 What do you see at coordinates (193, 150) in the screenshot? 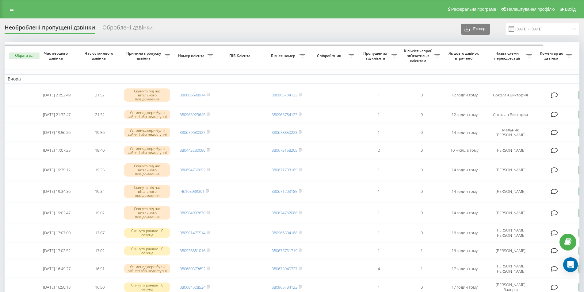
I see `a: 380443230090` at bounding box center [193, 150].